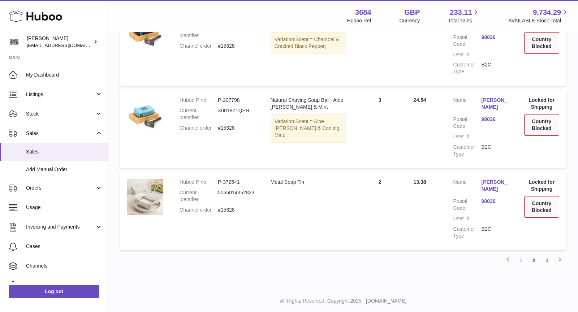 The image size is (578, 312). Describe the element at coordinates (380, 47) in the screenshot. I see `td: 1` at that location.